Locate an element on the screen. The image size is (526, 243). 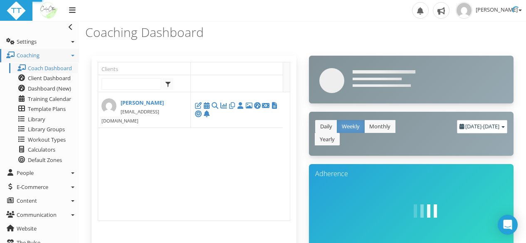
div: Open Intercom Messenger is located at coordinates (507, 225).